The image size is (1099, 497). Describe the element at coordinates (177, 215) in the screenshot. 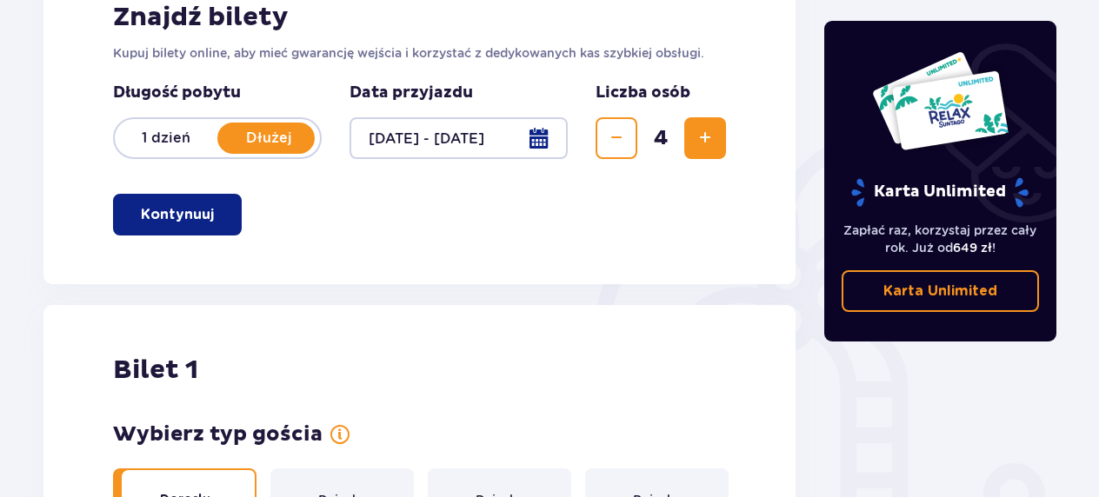

I see `button: Kontynuuj` at that location.